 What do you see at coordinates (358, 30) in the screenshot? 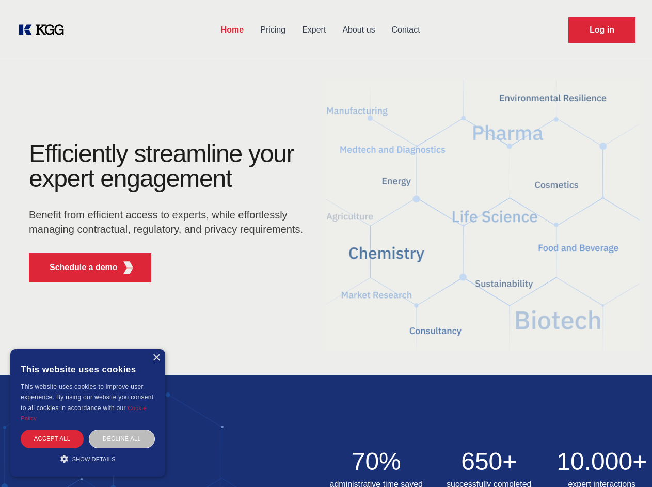
I see `a: About us` at bounding box center [358, 30].